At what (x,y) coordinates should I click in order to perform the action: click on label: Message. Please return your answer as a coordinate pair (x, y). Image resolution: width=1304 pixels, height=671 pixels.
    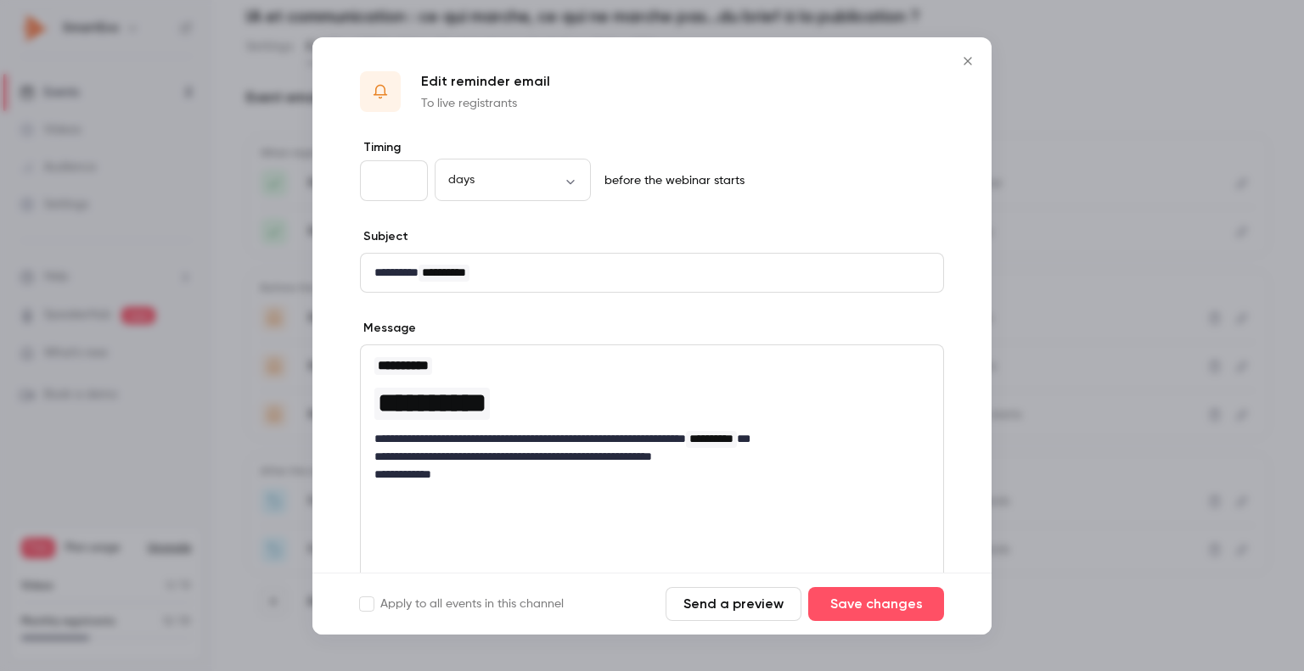
    Looking at the image, I should click on (388, 328).